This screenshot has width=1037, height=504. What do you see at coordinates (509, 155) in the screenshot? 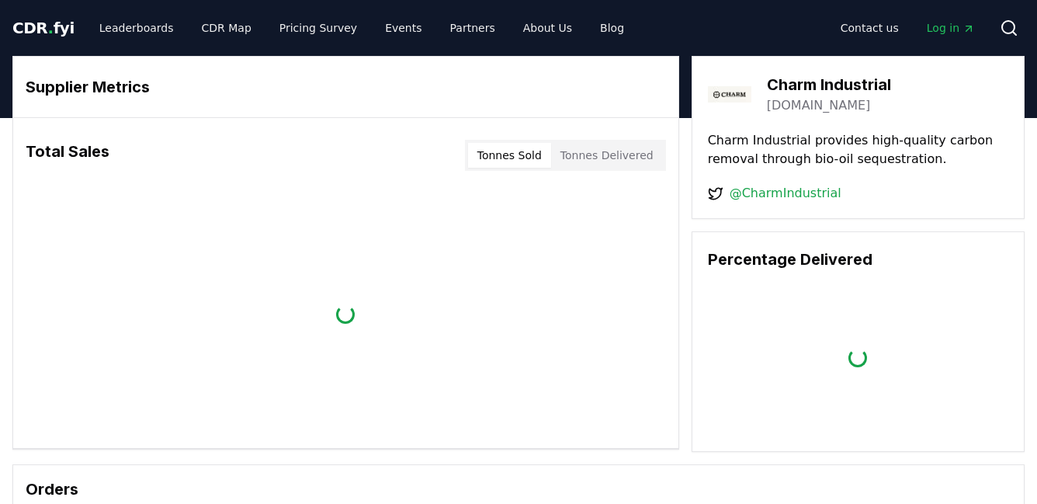
I see `button: Tonnes Sold` at bounding box center [509, 155].